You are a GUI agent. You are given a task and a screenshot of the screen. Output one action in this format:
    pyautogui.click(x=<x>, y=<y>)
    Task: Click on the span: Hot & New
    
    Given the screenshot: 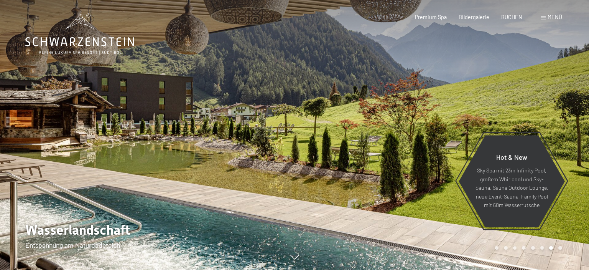 What is the action you would take?
    pyautogui.click(x=512, y=157)
    